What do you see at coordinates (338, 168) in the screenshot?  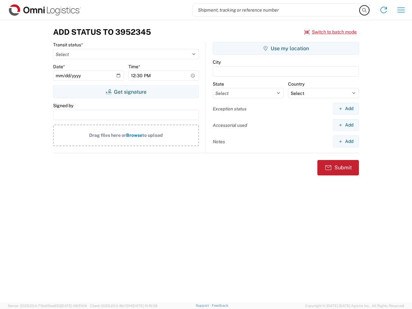 I see `button: Submit` at bounding box center [338, 168].